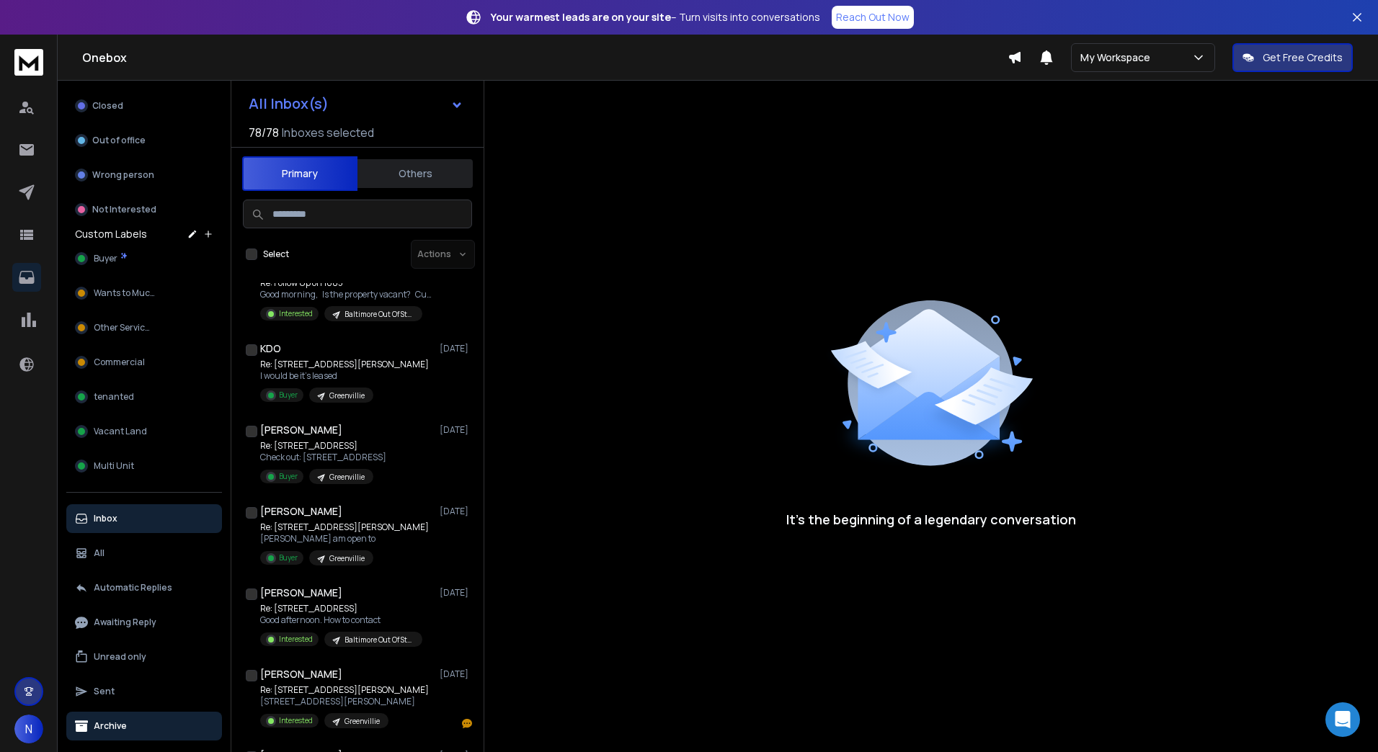 This screenshot has width=1378, height=752. What do you see at coordinates (144, 293) in the screenshot?
I see `button: Wants to Much` at bounding box center [144, 293].